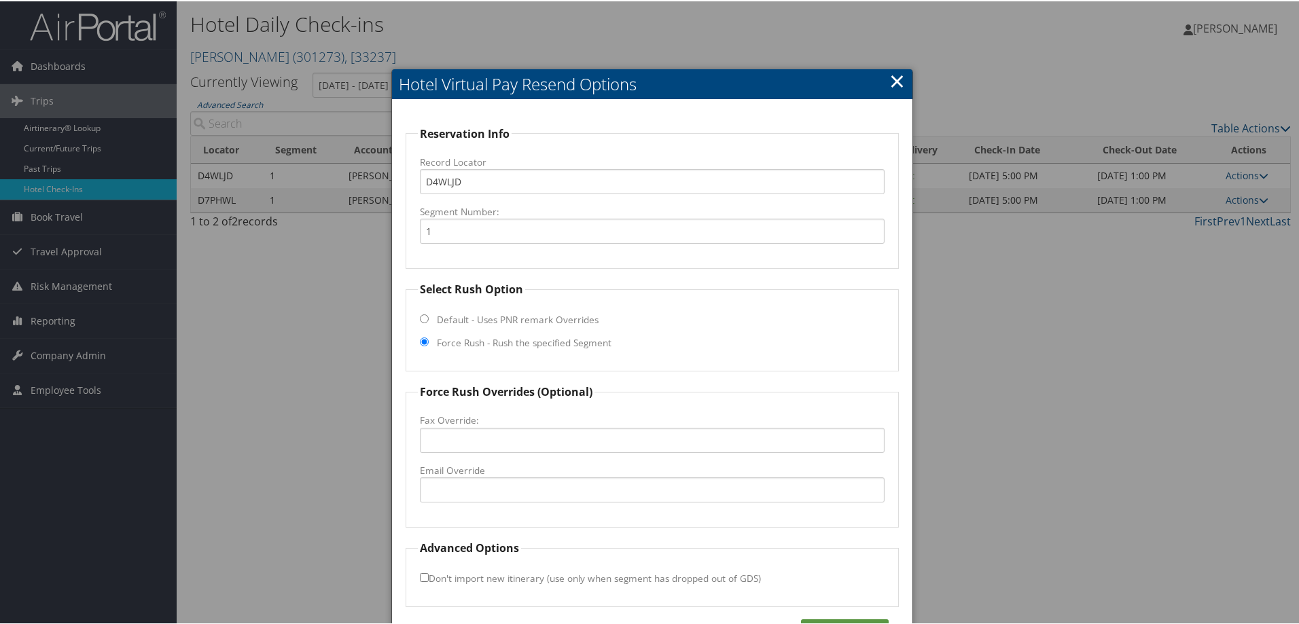 The image size is (1299, 624). I want to click on h2: Hotel Virtual Pay Resend Options, so click(652, 83).